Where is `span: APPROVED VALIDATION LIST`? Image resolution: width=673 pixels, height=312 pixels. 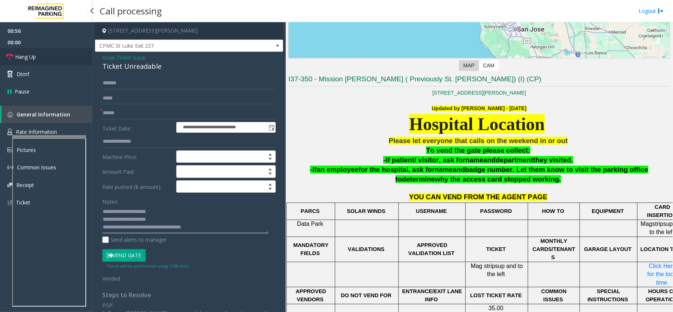
span: APPROVED VALIDATION LIST is located at coordinates (431, 249).